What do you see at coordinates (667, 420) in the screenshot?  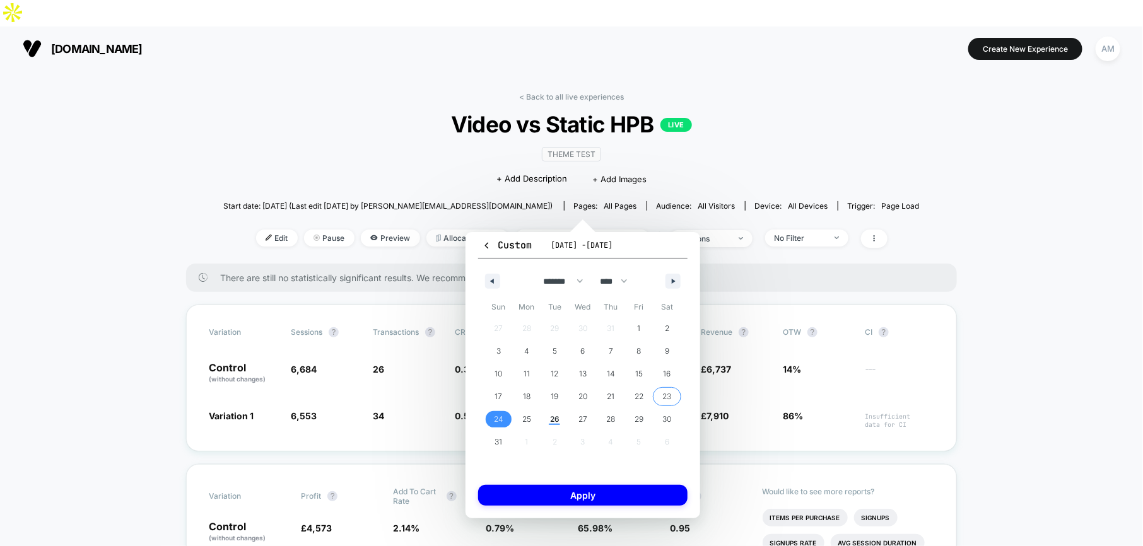 I see `button: 30` at bounding box center [667, 420].